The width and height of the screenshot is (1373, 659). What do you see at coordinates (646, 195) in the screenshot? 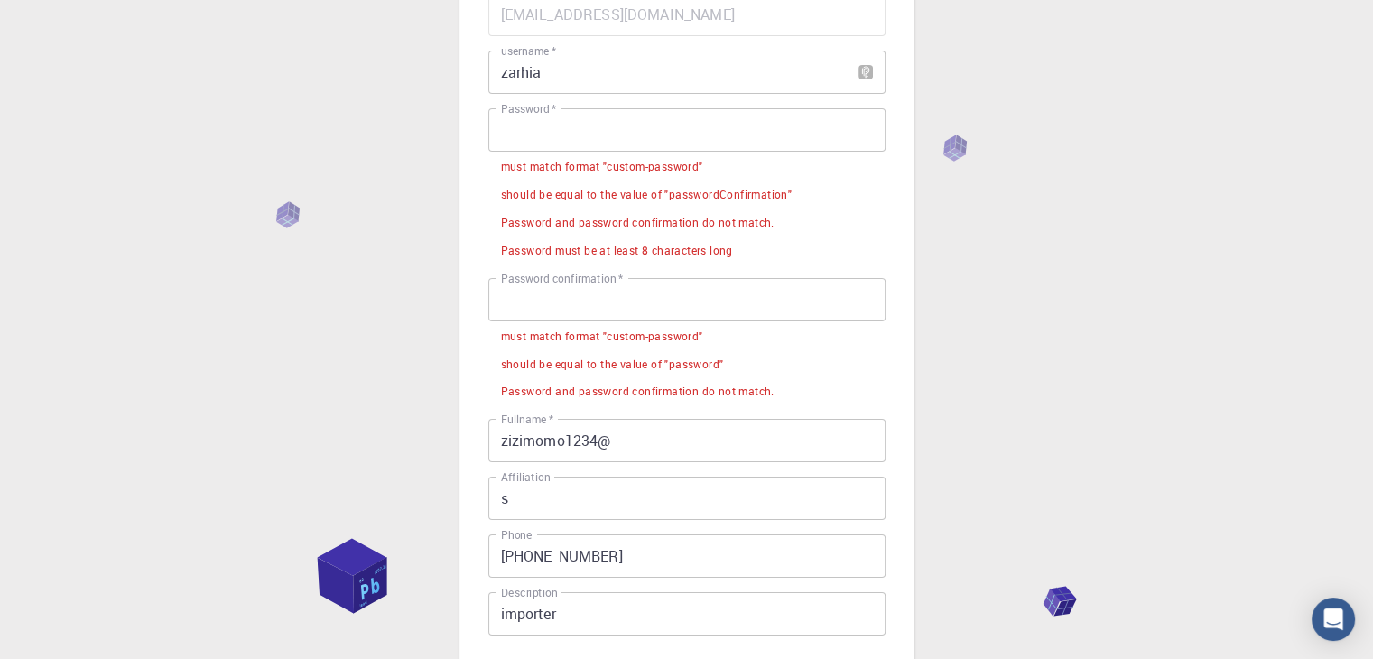
I see `div: should be equal to the value of "passwordConfirmation"` at bounding box center [646, 195].